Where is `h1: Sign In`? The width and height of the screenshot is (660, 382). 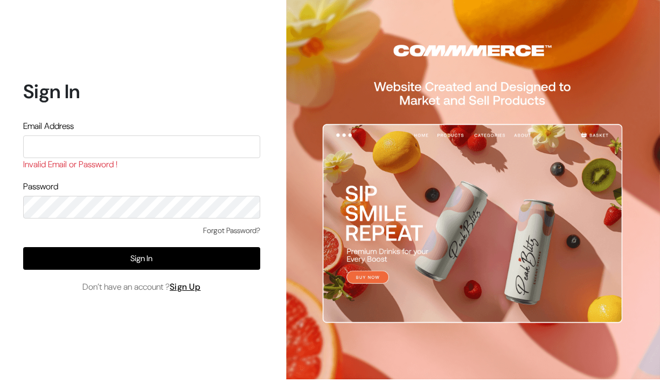 h1: Sign In is located at coordinates (142, 91).